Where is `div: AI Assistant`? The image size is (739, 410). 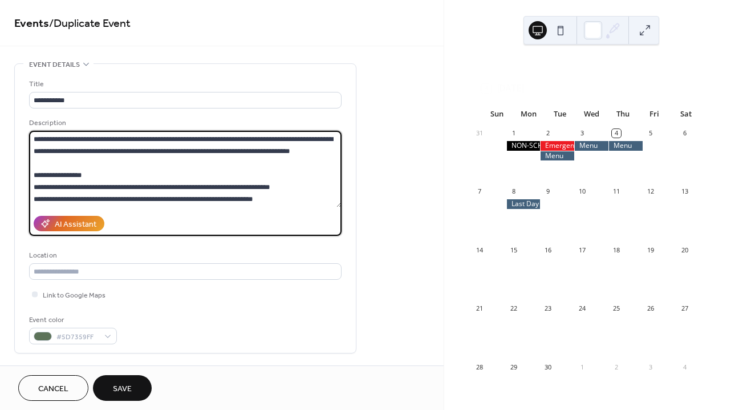 div: AI Assistant is located at coordinates (75, 224).